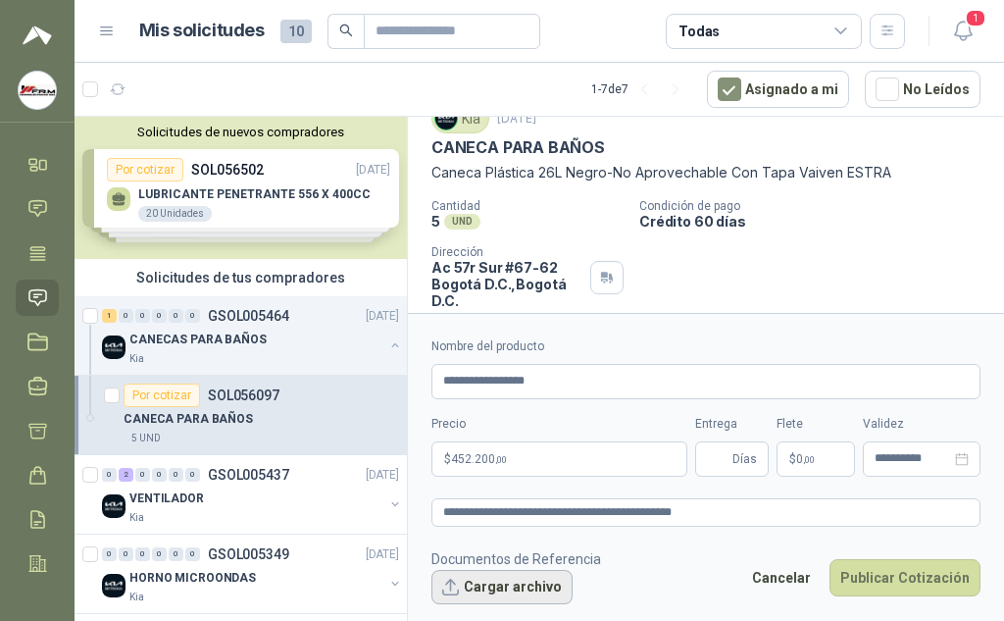 The width and height of the screenshot is (1004, 621). What do you see at coordinates (240, 278) in the screenshot?
I see `div: Solicitudes de tus compradores` at bounding box center [240, 278].